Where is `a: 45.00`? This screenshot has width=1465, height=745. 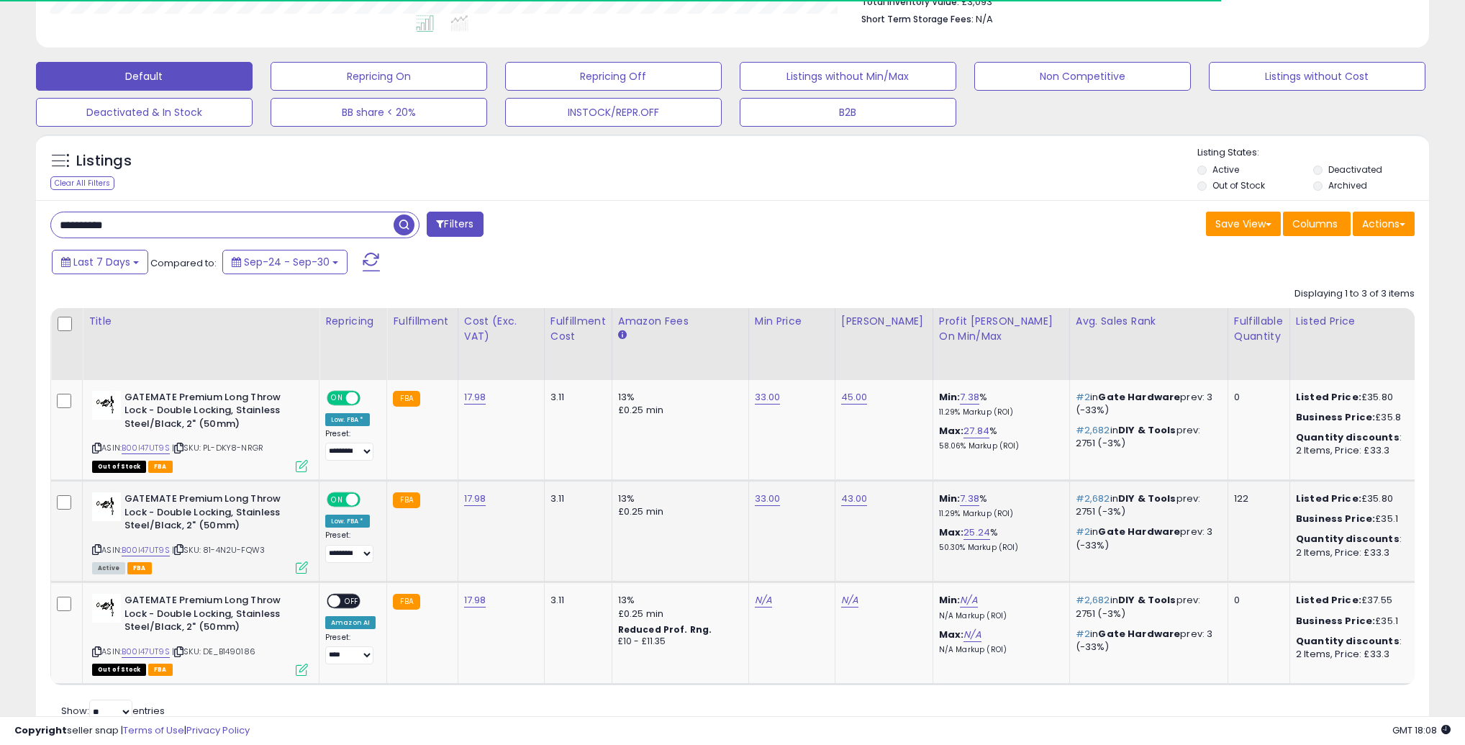
a: 45.00 is located at coordinates (854, 397).